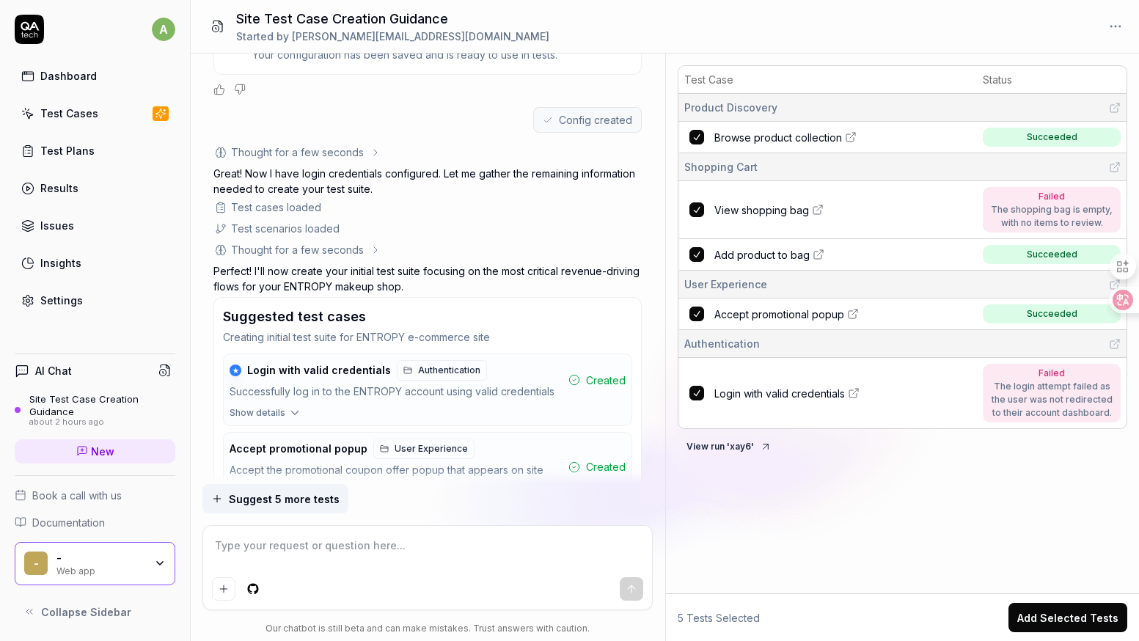 The image size is (1139, 641). What do you see at coordinates (95, 76) in the screenshot?
I see `a: Dashboard` at bounding box center [95, 76].